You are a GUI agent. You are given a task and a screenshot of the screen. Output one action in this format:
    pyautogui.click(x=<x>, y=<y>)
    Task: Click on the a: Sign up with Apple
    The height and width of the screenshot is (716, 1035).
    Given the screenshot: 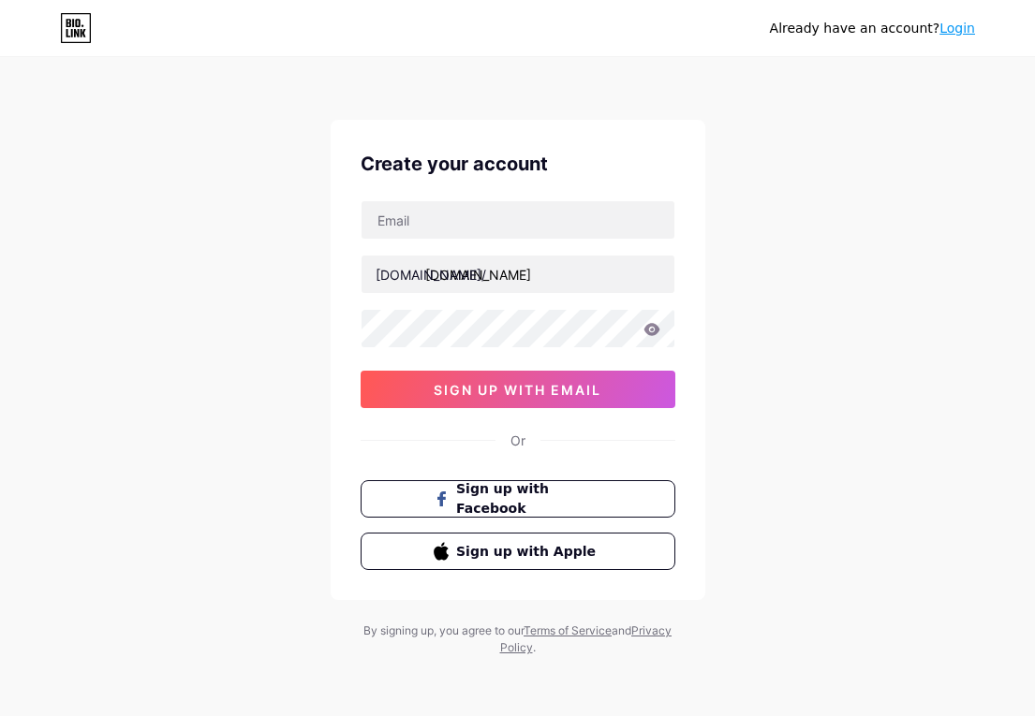 What is the action you would take?
    pyautogui.click(x=518, y=551)
    